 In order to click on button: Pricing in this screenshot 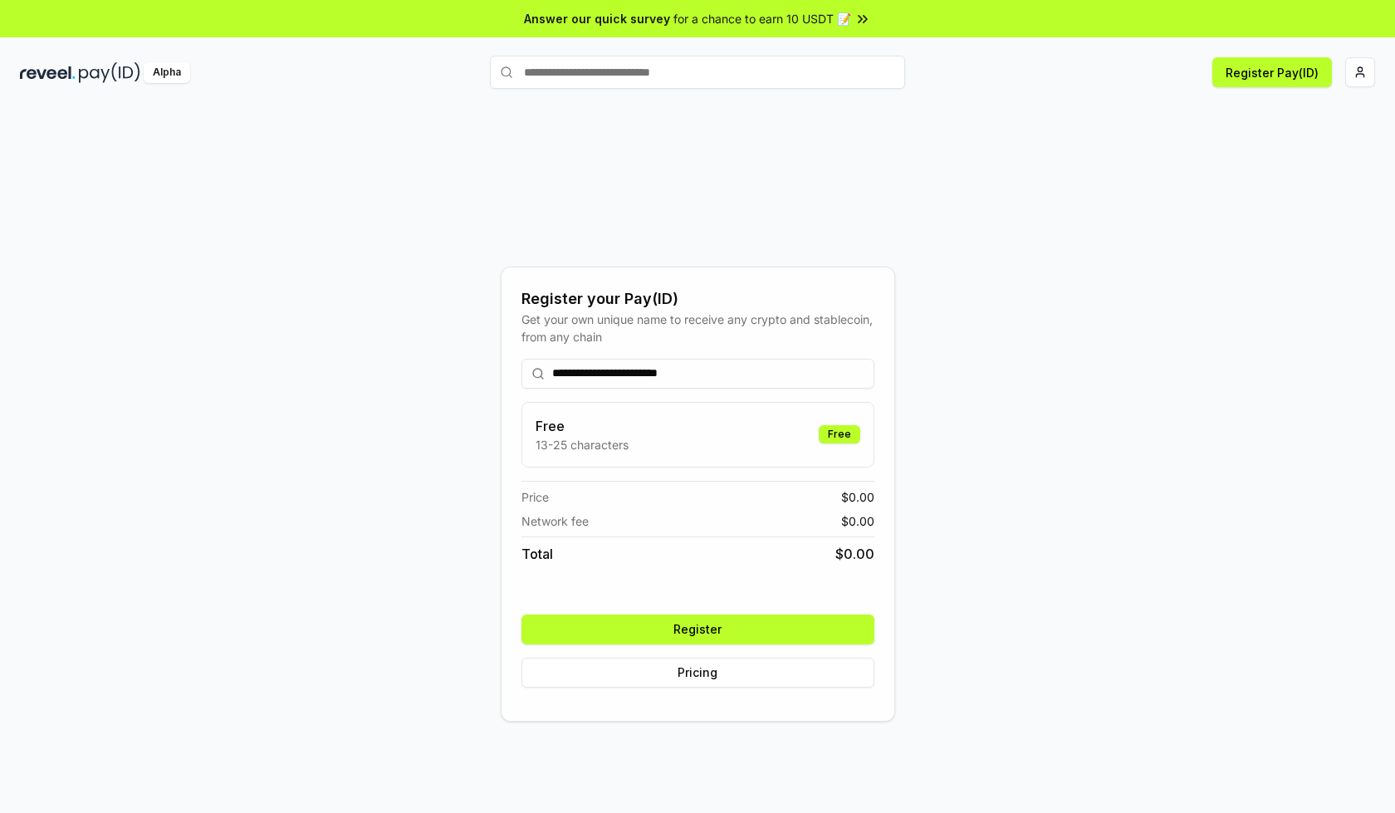, I will do `click(697, 673)`.